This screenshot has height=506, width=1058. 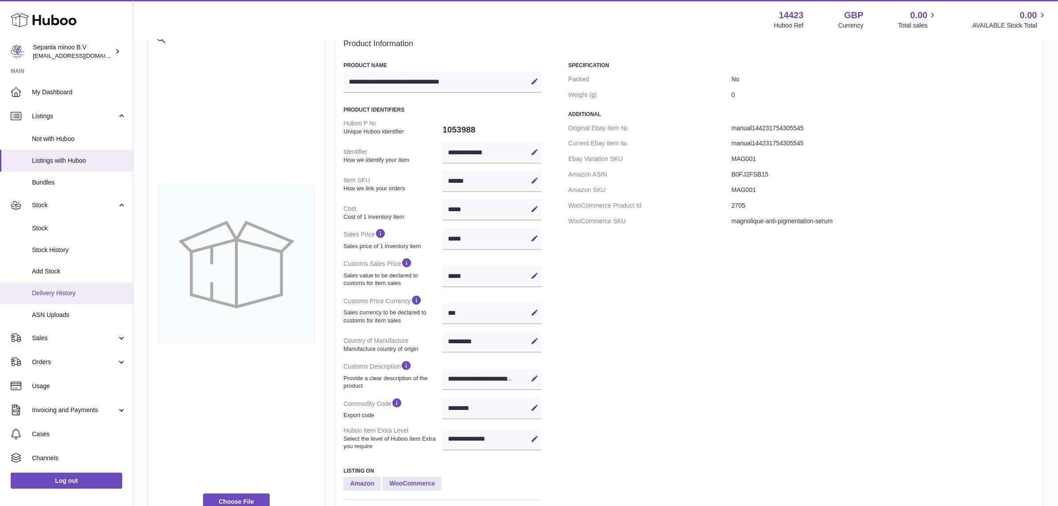 I want to click on dt: Current Ebay Item №, so click(x=650, y=143).